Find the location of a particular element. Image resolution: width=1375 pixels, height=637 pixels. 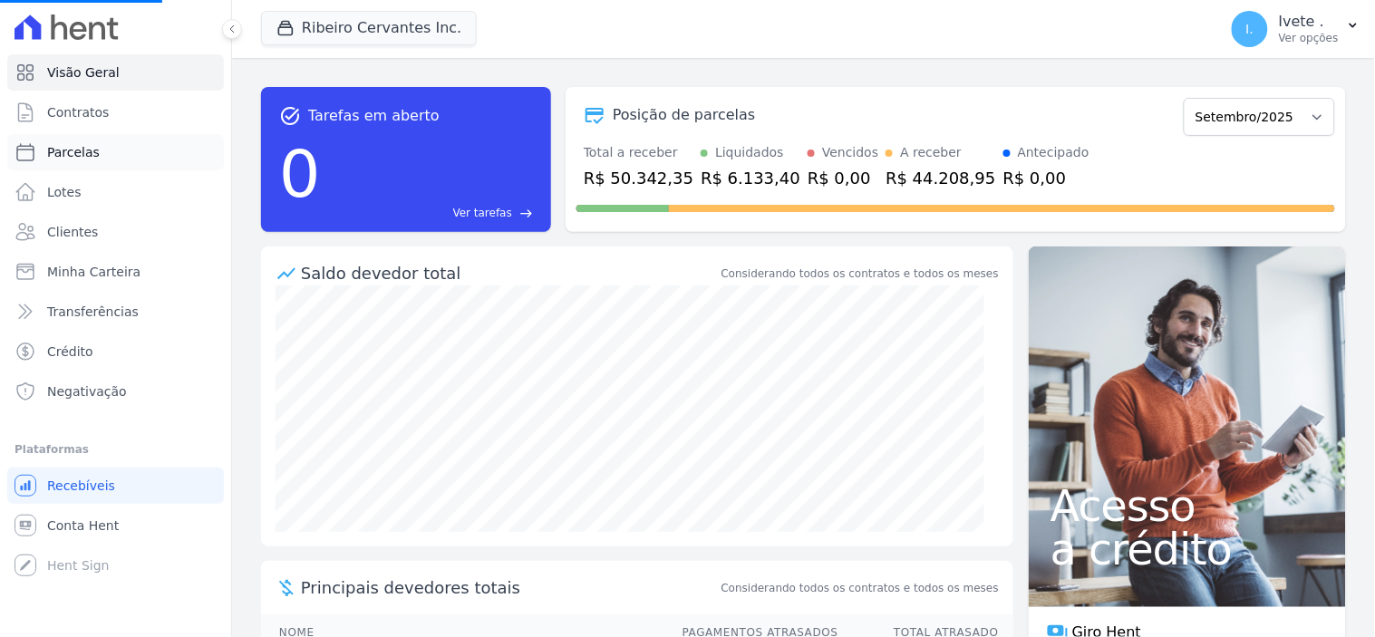

span: Clientes is located at coordinates (73, 232).